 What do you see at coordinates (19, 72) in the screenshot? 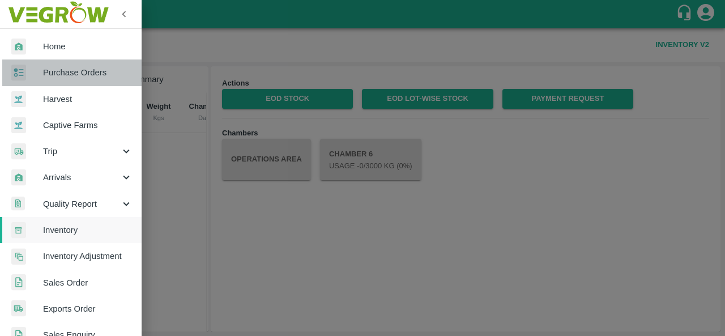
I see `img: reciept` at bounding box center [19, 72].